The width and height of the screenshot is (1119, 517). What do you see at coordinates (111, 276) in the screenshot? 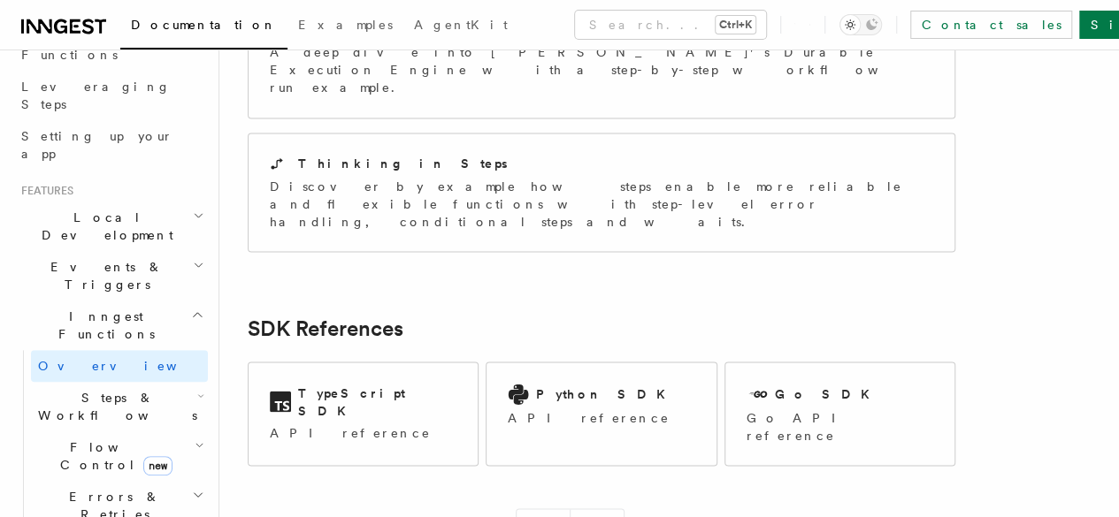
I see `button: Events & Triggers` at bounding box center [111, 276].